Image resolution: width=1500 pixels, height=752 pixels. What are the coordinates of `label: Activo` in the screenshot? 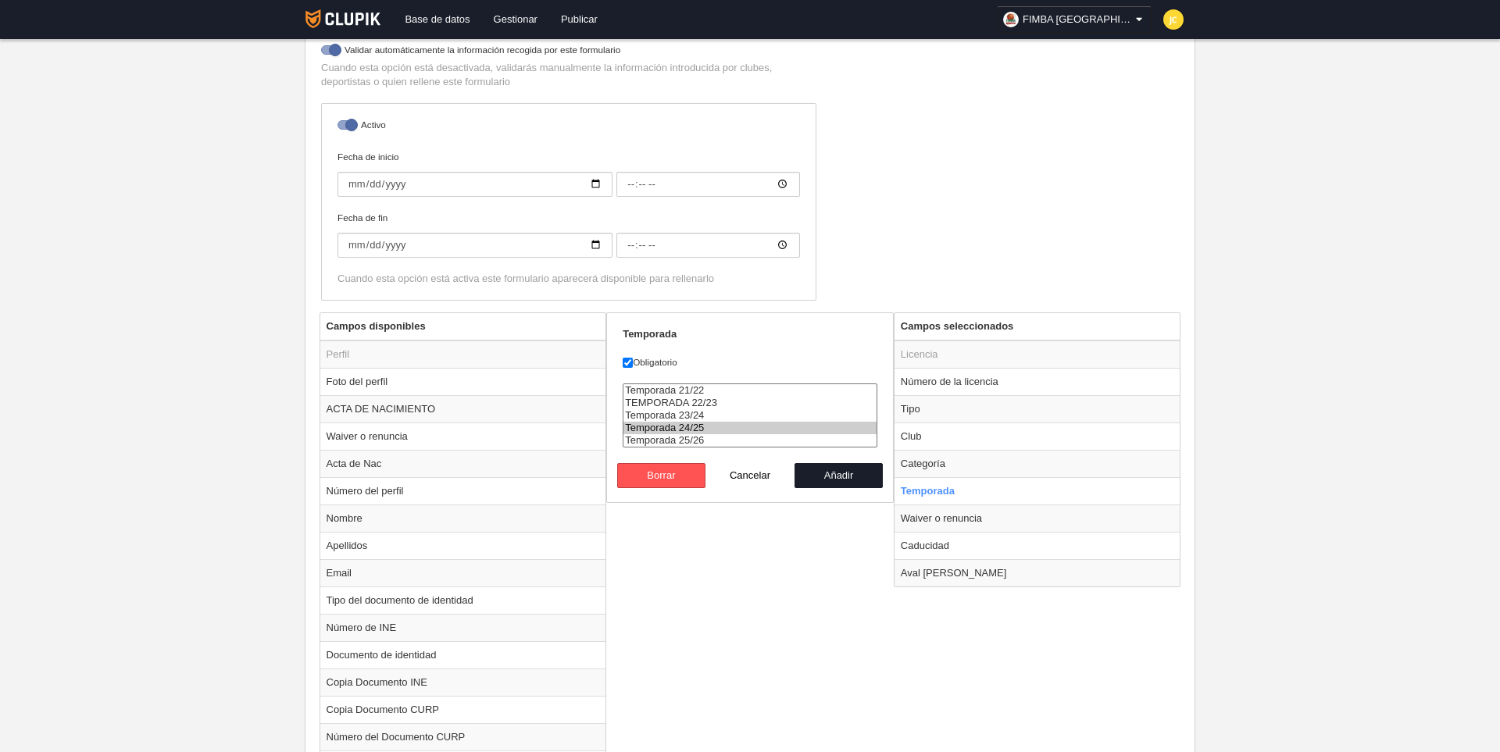 It's located at (569, 127).